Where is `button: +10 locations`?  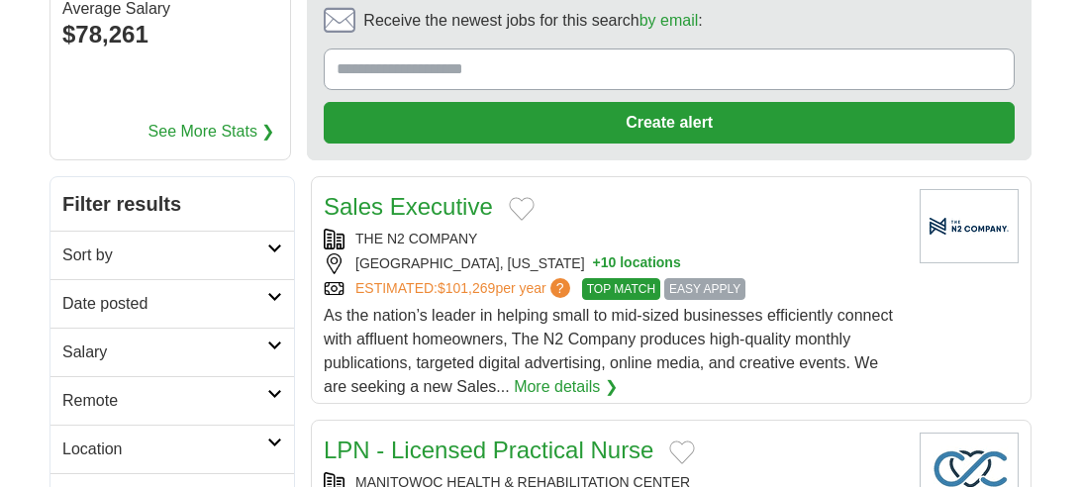
button: +10 locations is located at coordinates (637, 263).